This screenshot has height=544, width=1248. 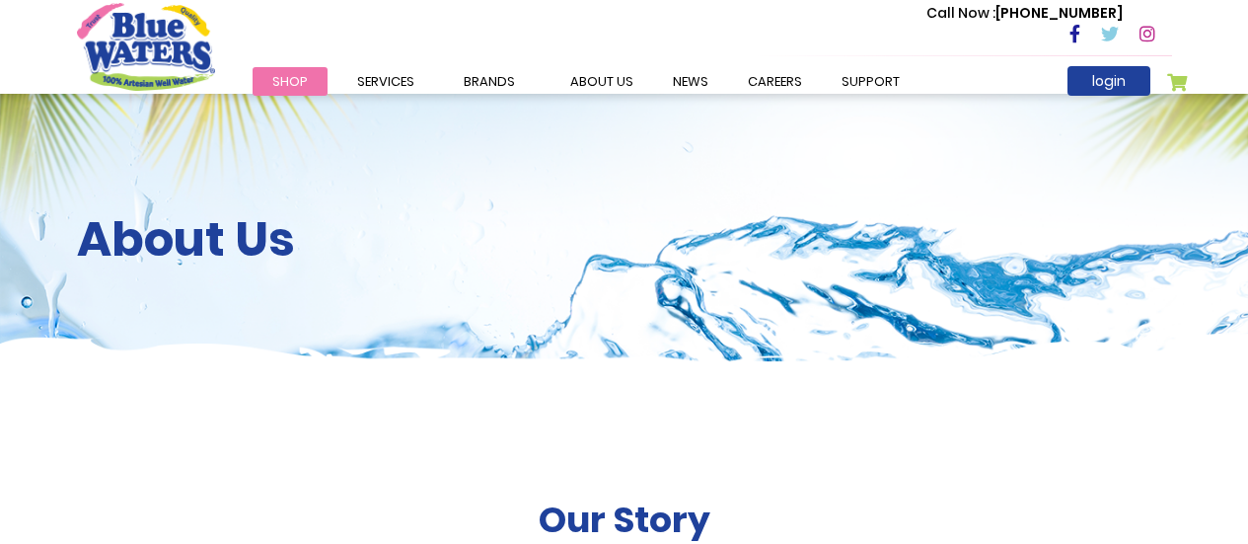 I want to click on span: Services, so click(x=386, y=81).